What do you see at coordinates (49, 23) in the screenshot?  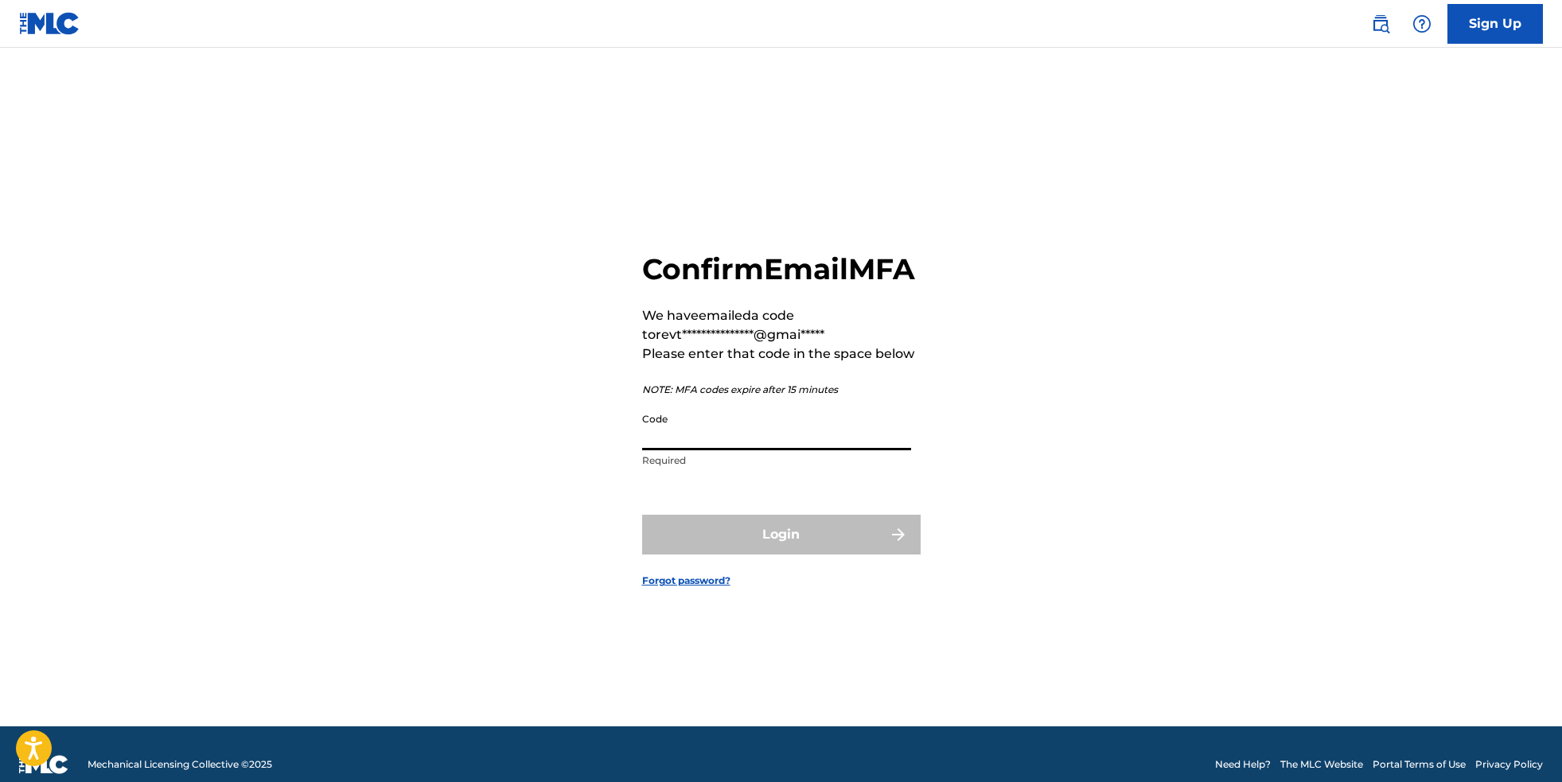 I see `img: MLC Logo` at bounding box center [49, 23].